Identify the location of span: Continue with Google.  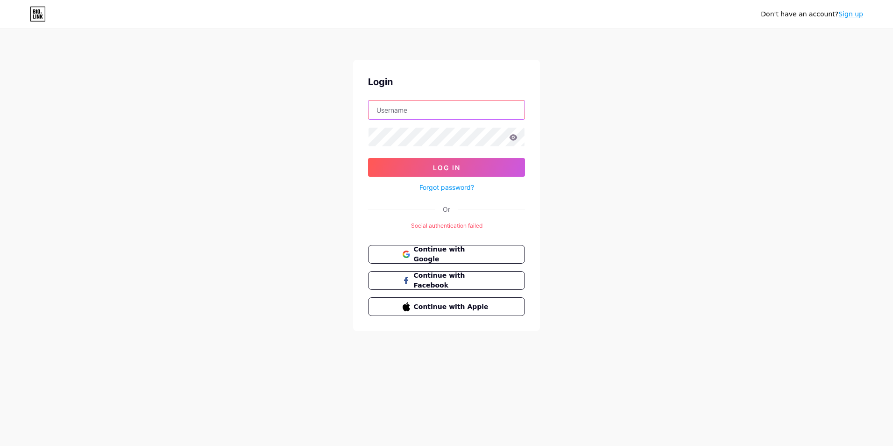
(452, 254).